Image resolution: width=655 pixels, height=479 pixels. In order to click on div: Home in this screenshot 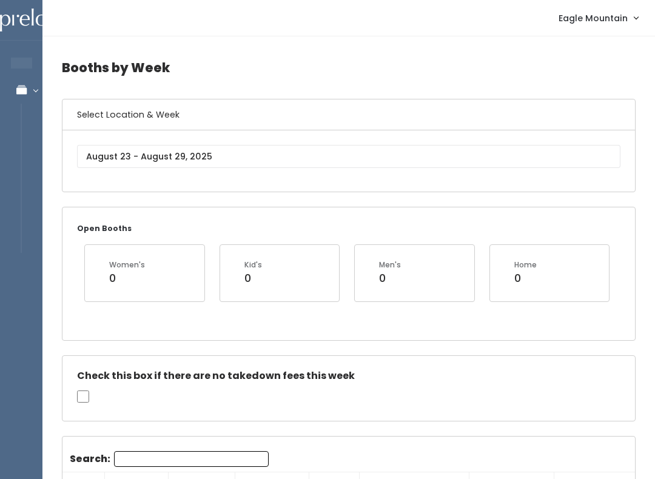, I will do `click(525, 265)`.